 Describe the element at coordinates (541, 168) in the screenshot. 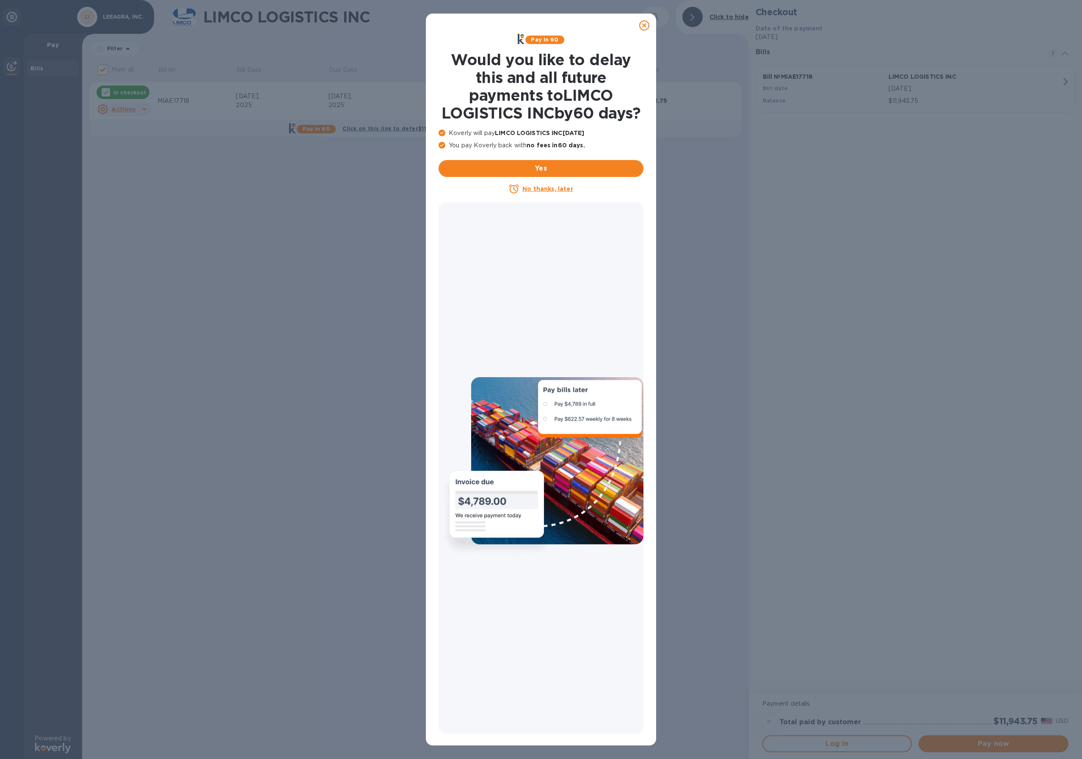

I see `span: Yes` at that location.